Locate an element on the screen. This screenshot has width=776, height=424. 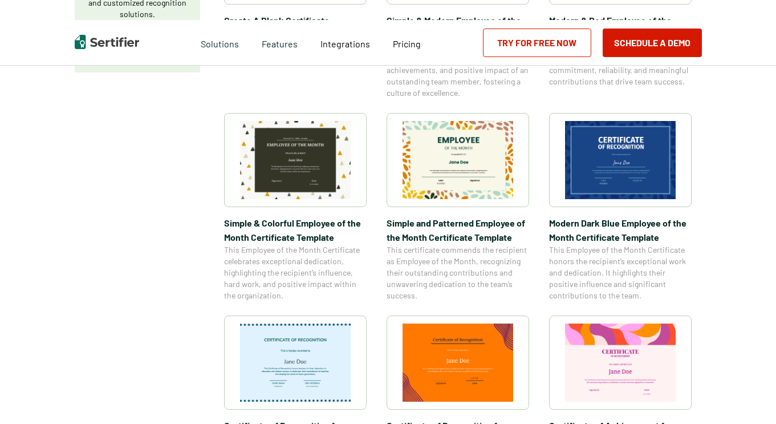
span: Pricing is located at coordinates (406, 43).